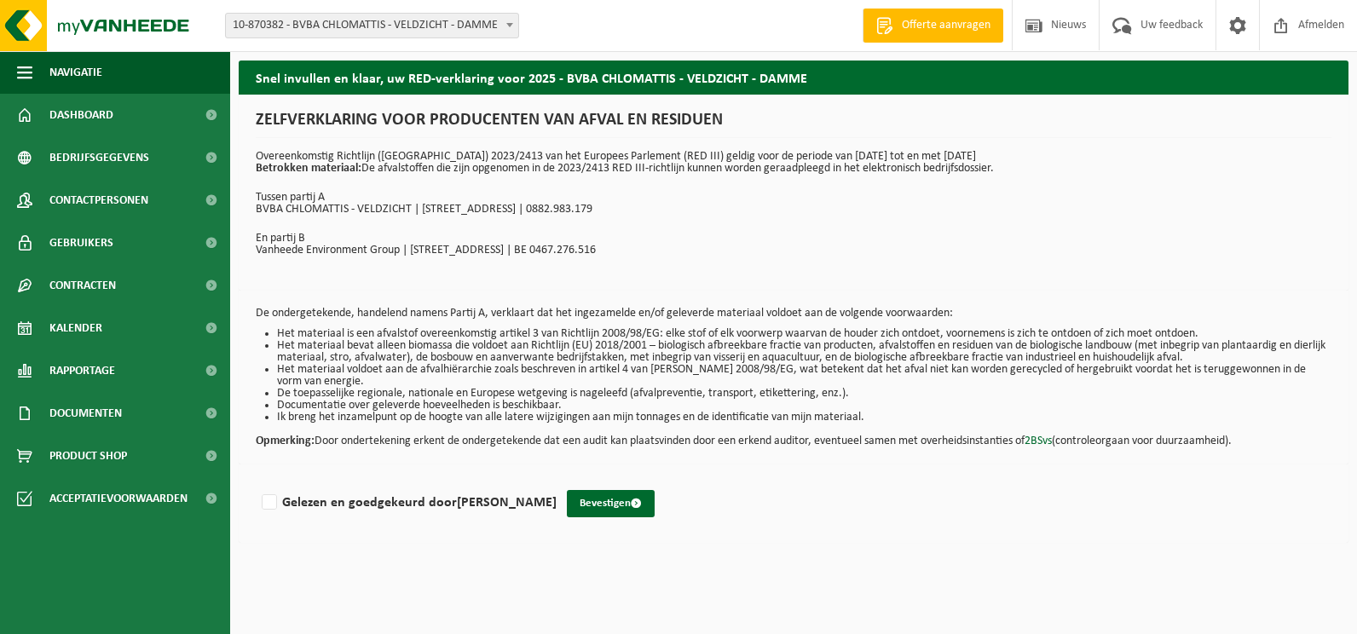 This screenshot has width=1357, height=634. I want to click on span: Offerte aanvragen, so click(946, 26).